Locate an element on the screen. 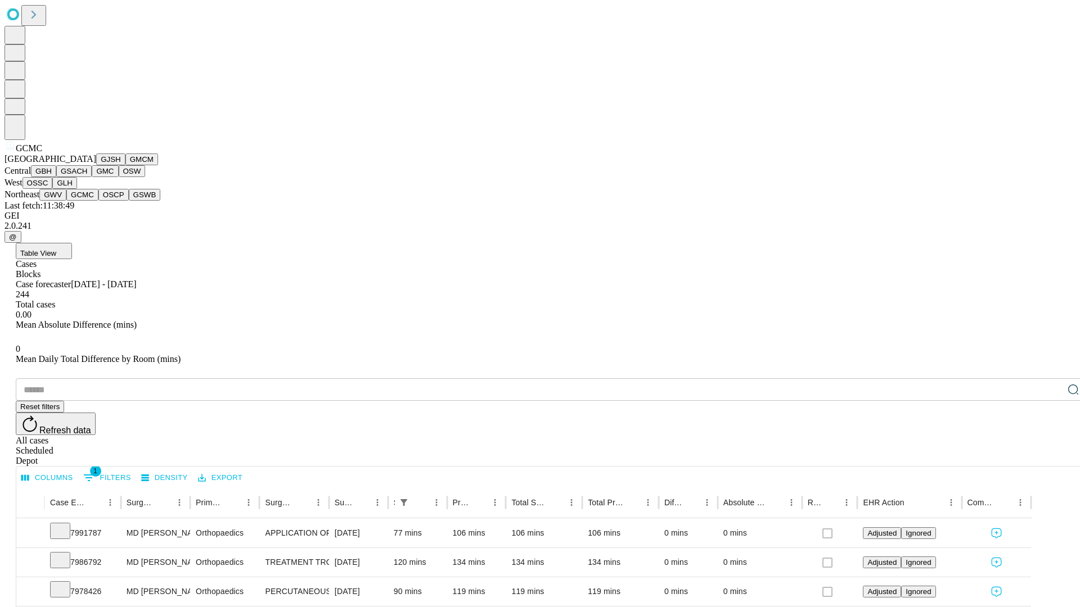  div: Scheduled In Room Duration is located at coordinates (394, 503).